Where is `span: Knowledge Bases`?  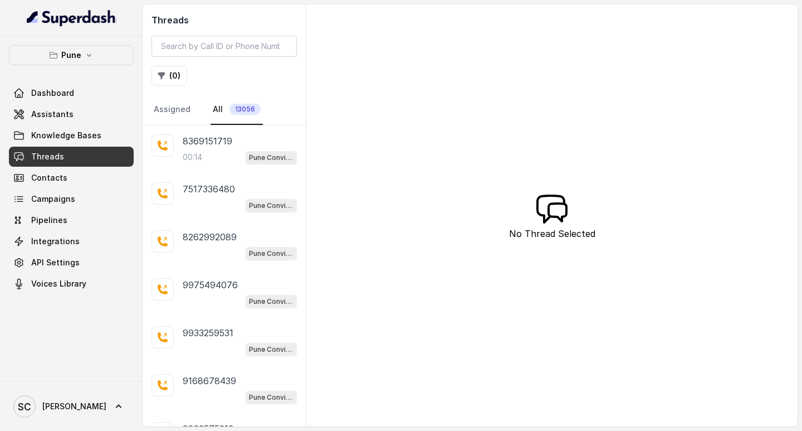 span: Knowledge Bases is located at coordinates (66, 135).